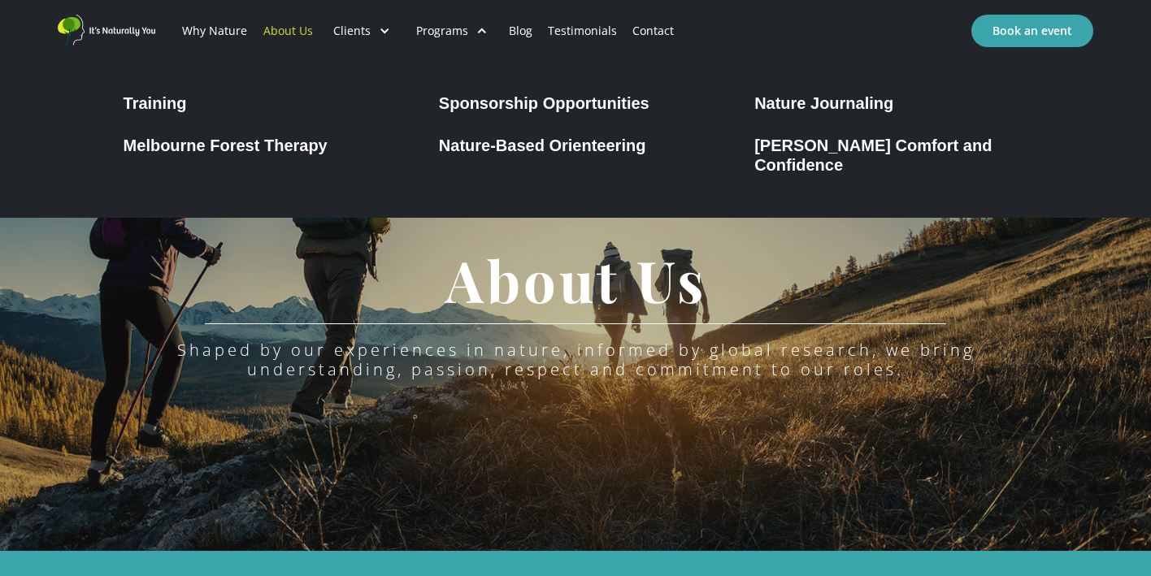 The height and width of the screenshot is (576, 1151). What do you see at coordinates (544, 103) in the screenshot?
I see `div: Sponsorship Opportunities` at bounding box center [544, 103].